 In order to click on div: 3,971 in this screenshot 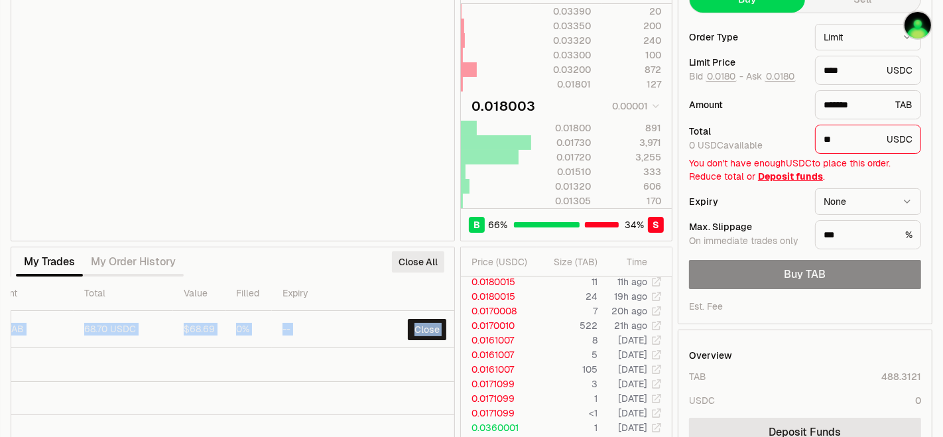, I will do `click(631, 143)`.